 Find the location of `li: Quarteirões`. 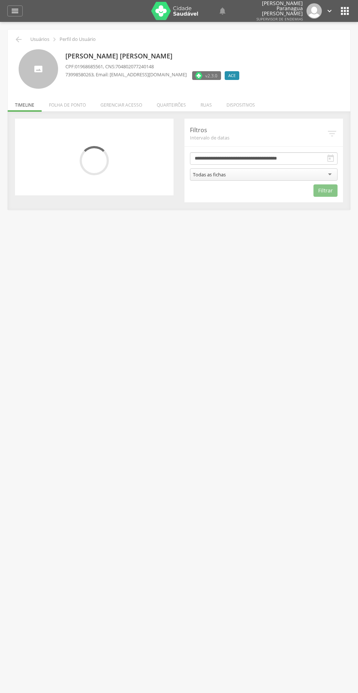

li: Quarteirões is located at coordinates (171, 103).